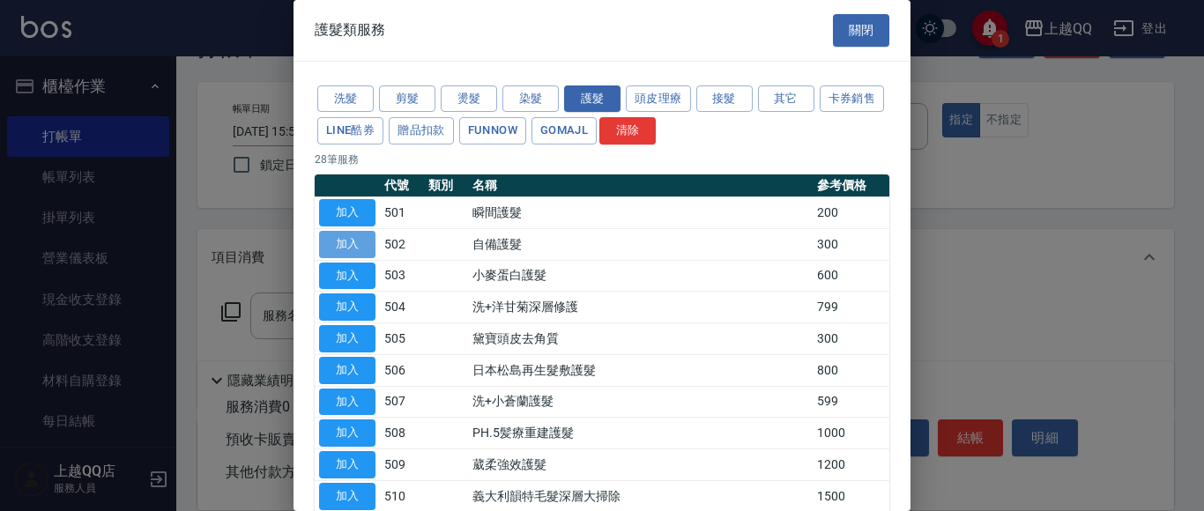 Image resolution: width=1204 pixels, height=511 pixels. What do you see at coordinates (402, 213) in the screenshot?
I see `td: 501` at bounding box center [402, 213].